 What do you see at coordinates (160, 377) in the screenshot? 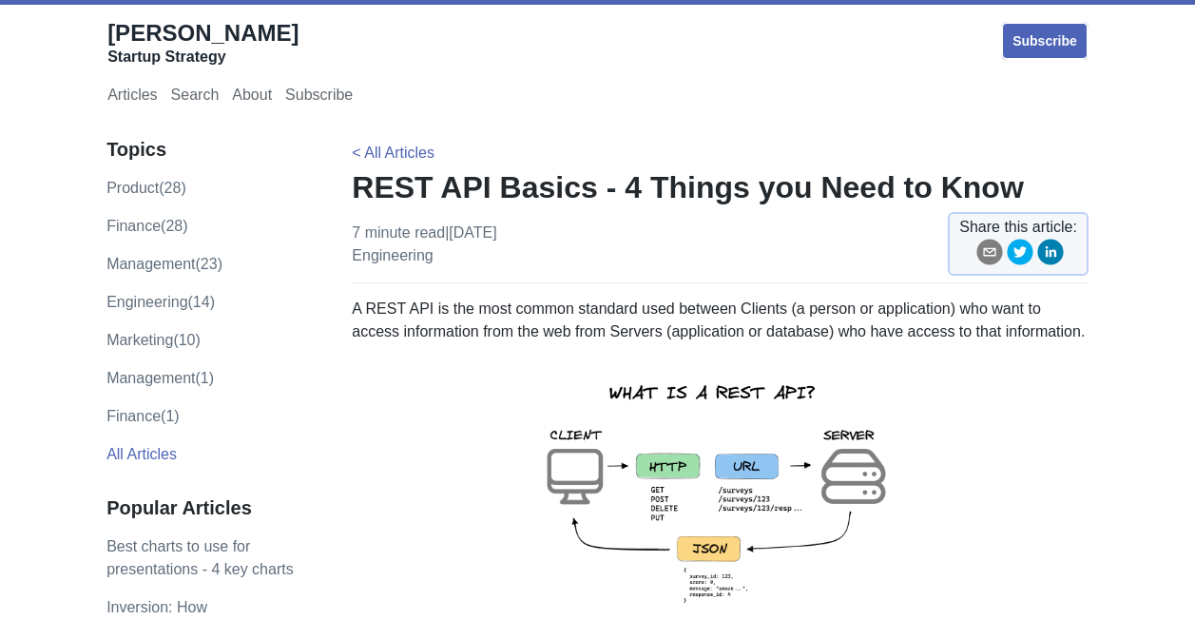
I see `a: Management(1)` at bounding box center [160, 377].